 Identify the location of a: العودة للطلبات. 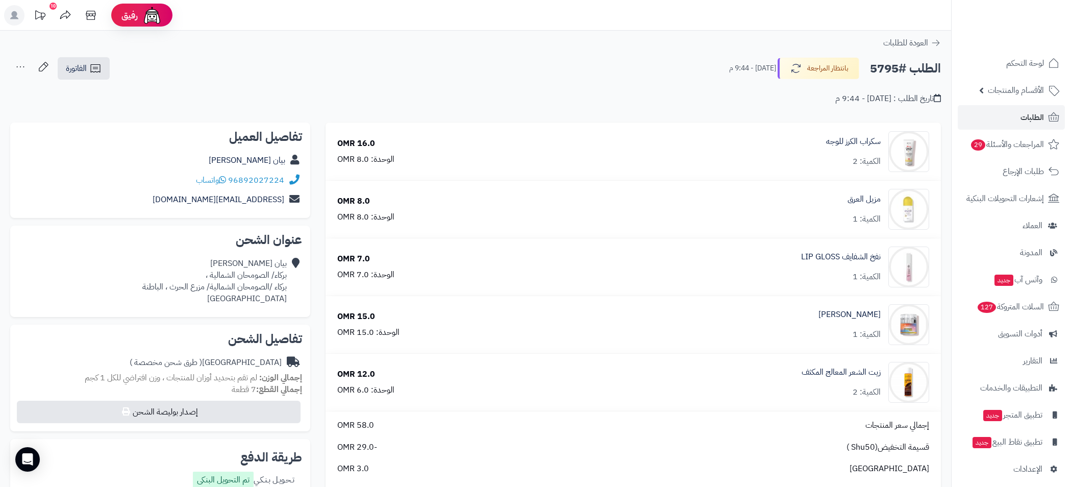
(912, 43).